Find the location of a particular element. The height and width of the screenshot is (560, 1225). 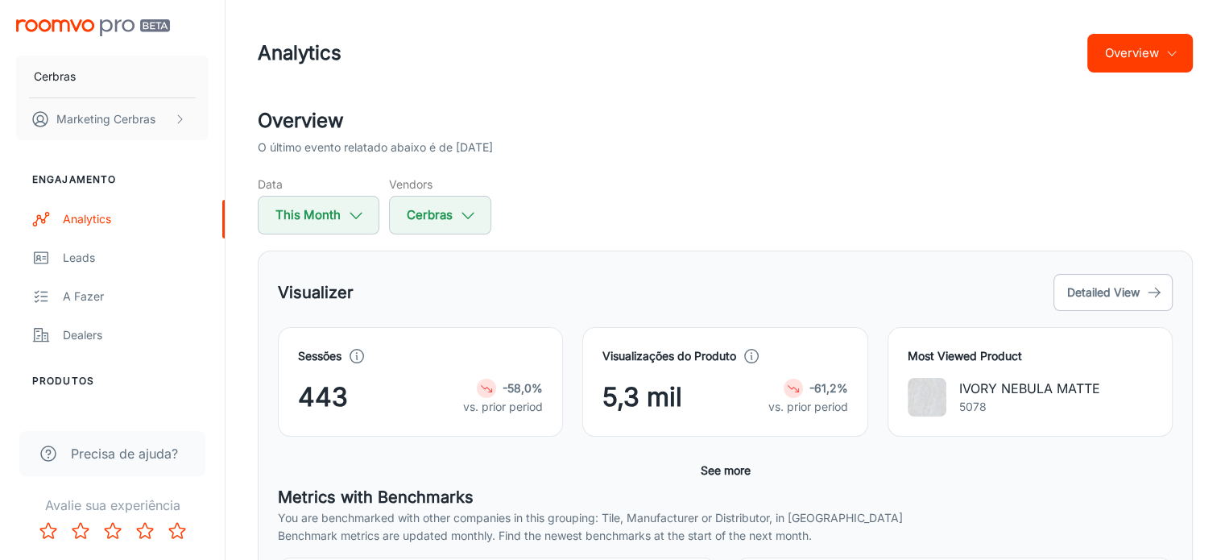

button: Rate 1 star is located at coordinates (48, 531).